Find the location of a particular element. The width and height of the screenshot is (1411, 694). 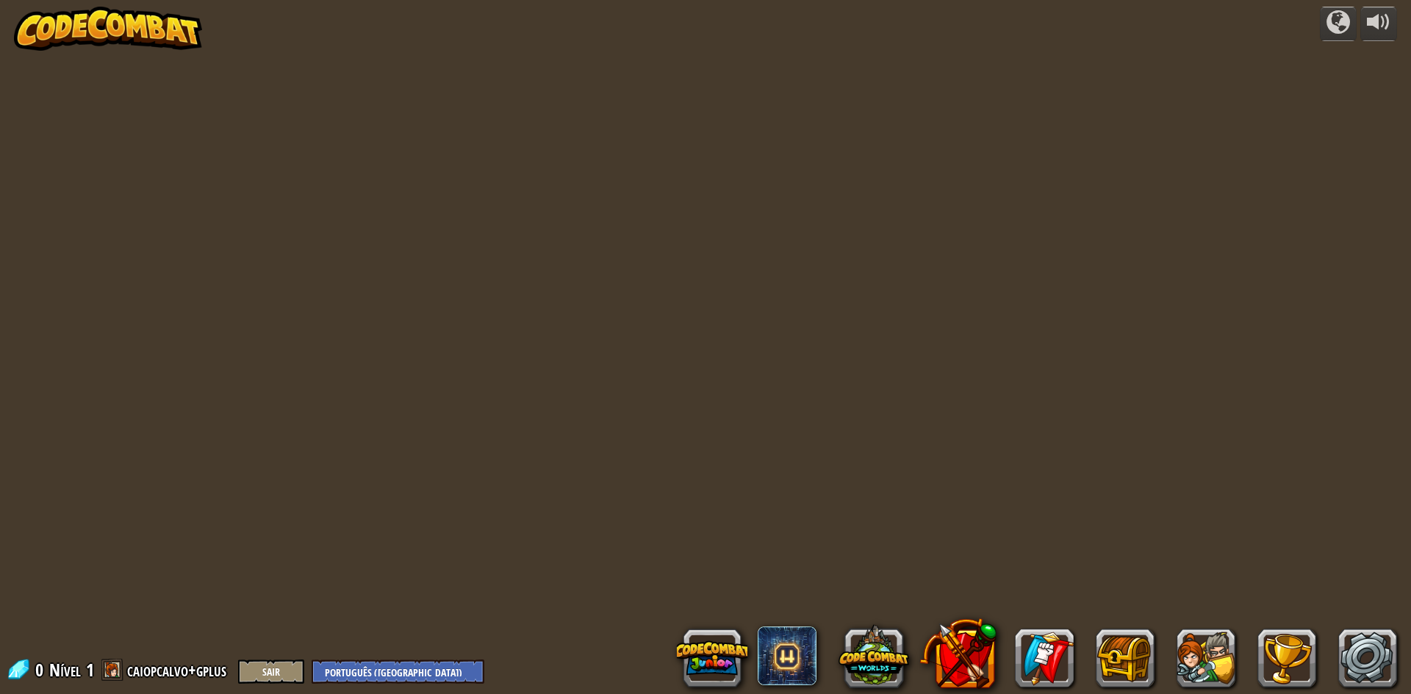

img: CodeCombat - Learn how to code by playing a game is located at coordinates (108, 29).